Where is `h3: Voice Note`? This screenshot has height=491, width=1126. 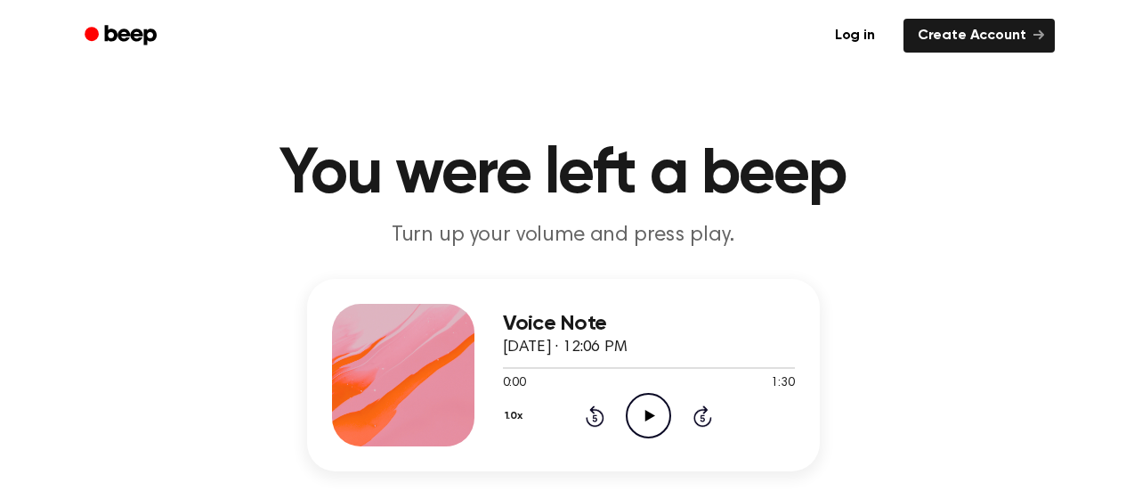
h3: Voice Note is located at coordinates (649, 323).